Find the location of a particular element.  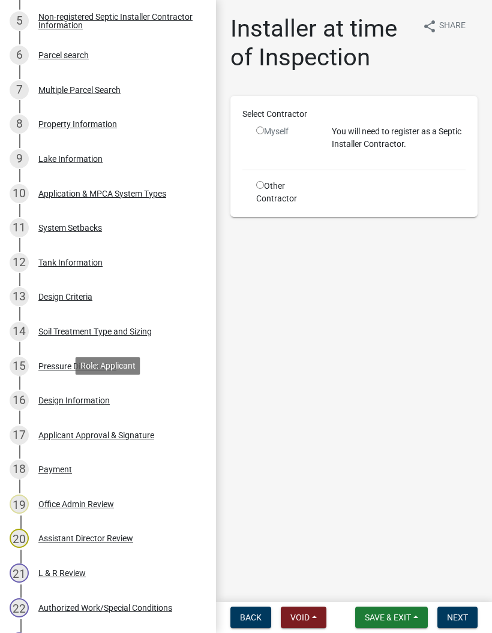

div: Other Contractor is located at coordinates (285, 192).